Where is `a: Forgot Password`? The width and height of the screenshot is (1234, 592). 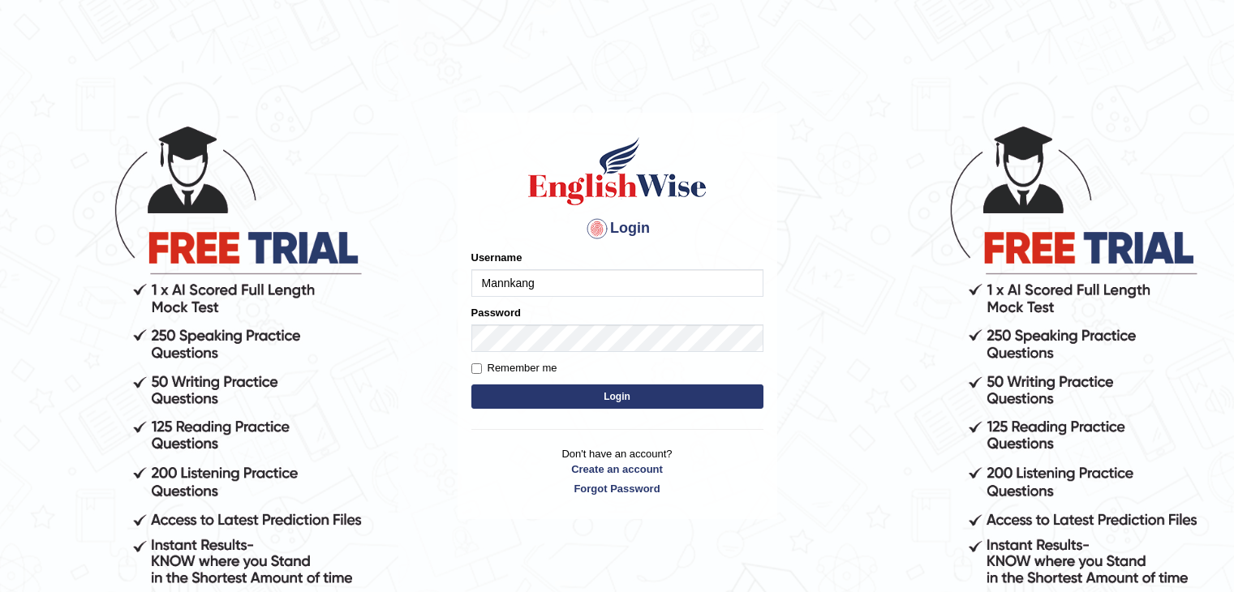
a: Forgot Password is located at coordinates (617, 488).